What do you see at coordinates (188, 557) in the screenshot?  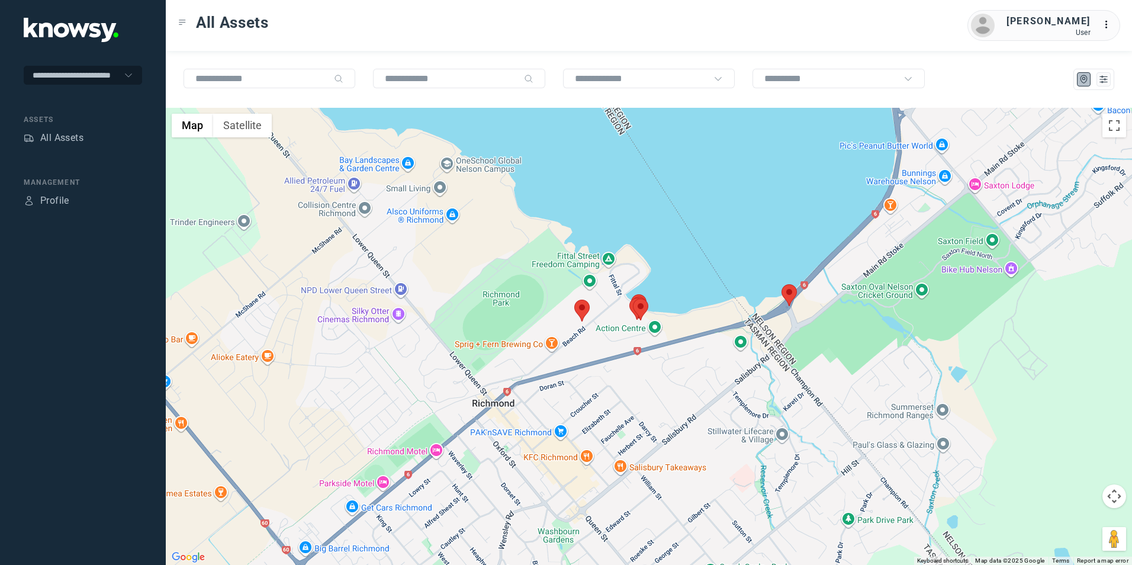 I see `a: Open this area in Google Maps (opens a new window)` at bounding box center [188, 557].